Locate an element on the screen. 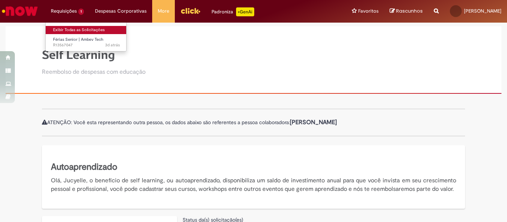 Image resolution: width=507 pixels, height=222 pixels. ul: Requisições is located at coordinates (86, 37).